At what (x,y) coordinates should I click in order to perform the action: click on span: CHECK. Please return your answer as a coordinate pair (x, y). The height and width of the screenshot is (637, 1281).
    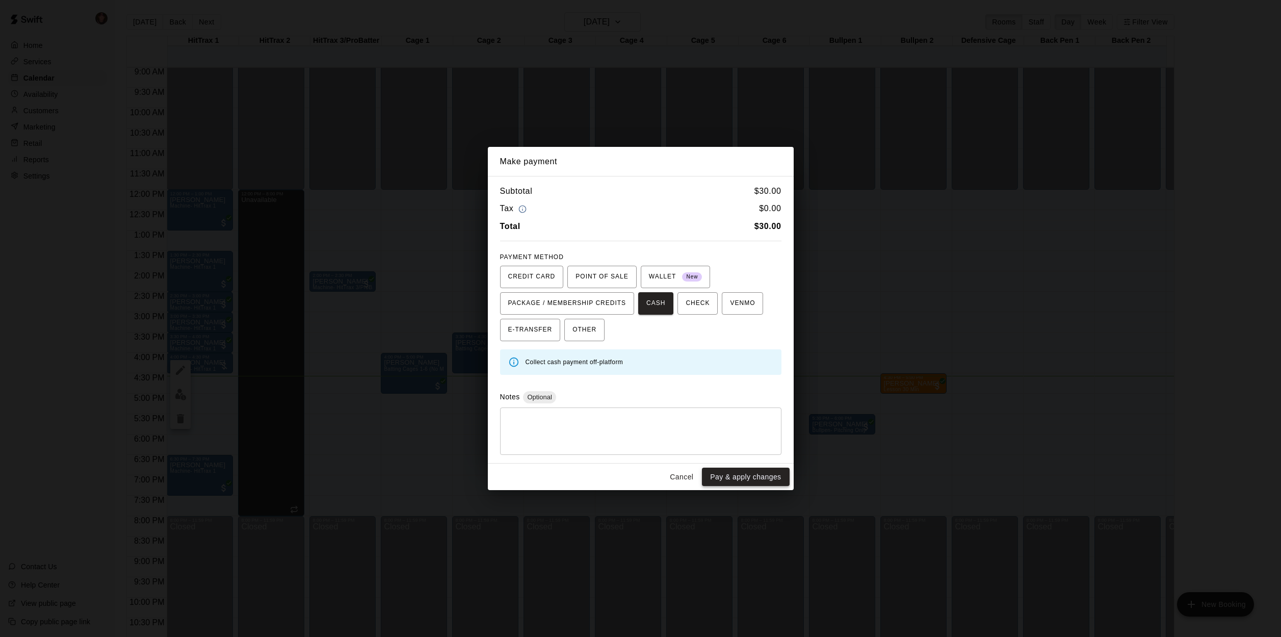
    Looking at the image, I should click on (697, 303).